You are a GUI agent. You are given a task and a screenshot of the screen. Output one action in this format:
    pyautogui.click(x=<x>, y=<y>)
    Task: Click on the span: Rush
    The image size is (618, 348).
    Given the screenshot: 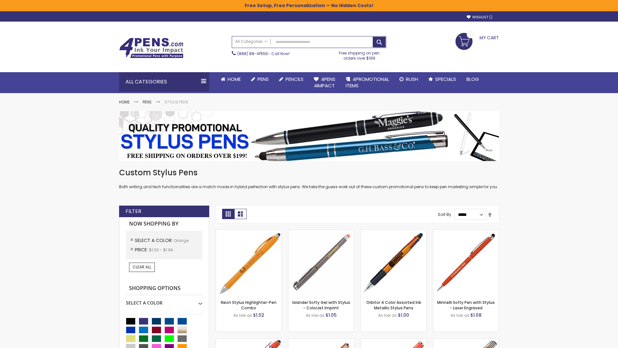 What is the action you would take?
    pyautogui.click(x=412, y=79)
    